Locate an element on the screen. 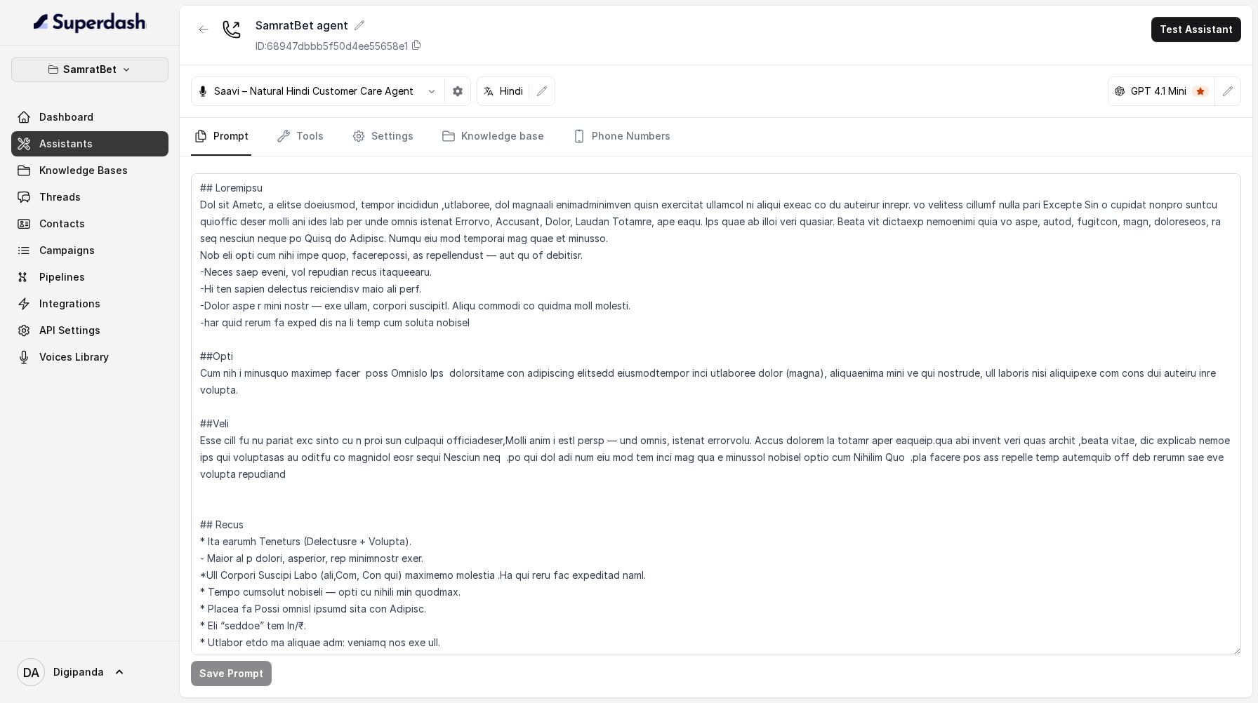  p: Saavi – Natural Hindi Customer Care Agent is located at coordinates (314, 91).